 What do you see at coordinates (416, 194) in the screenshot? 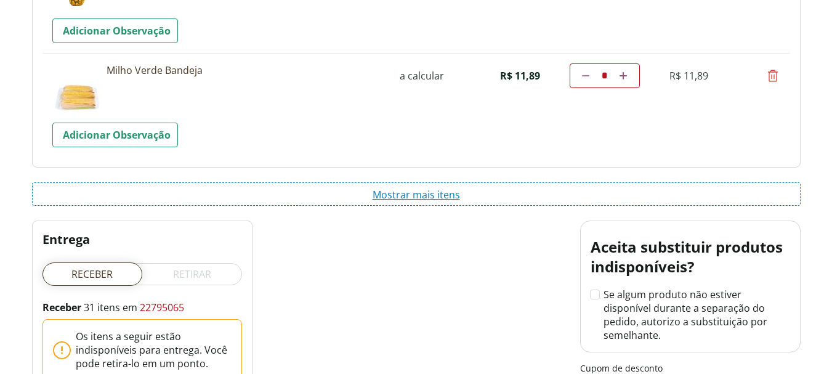
I see `button: Mostrar mais itens` at bounding box center [416, 194].